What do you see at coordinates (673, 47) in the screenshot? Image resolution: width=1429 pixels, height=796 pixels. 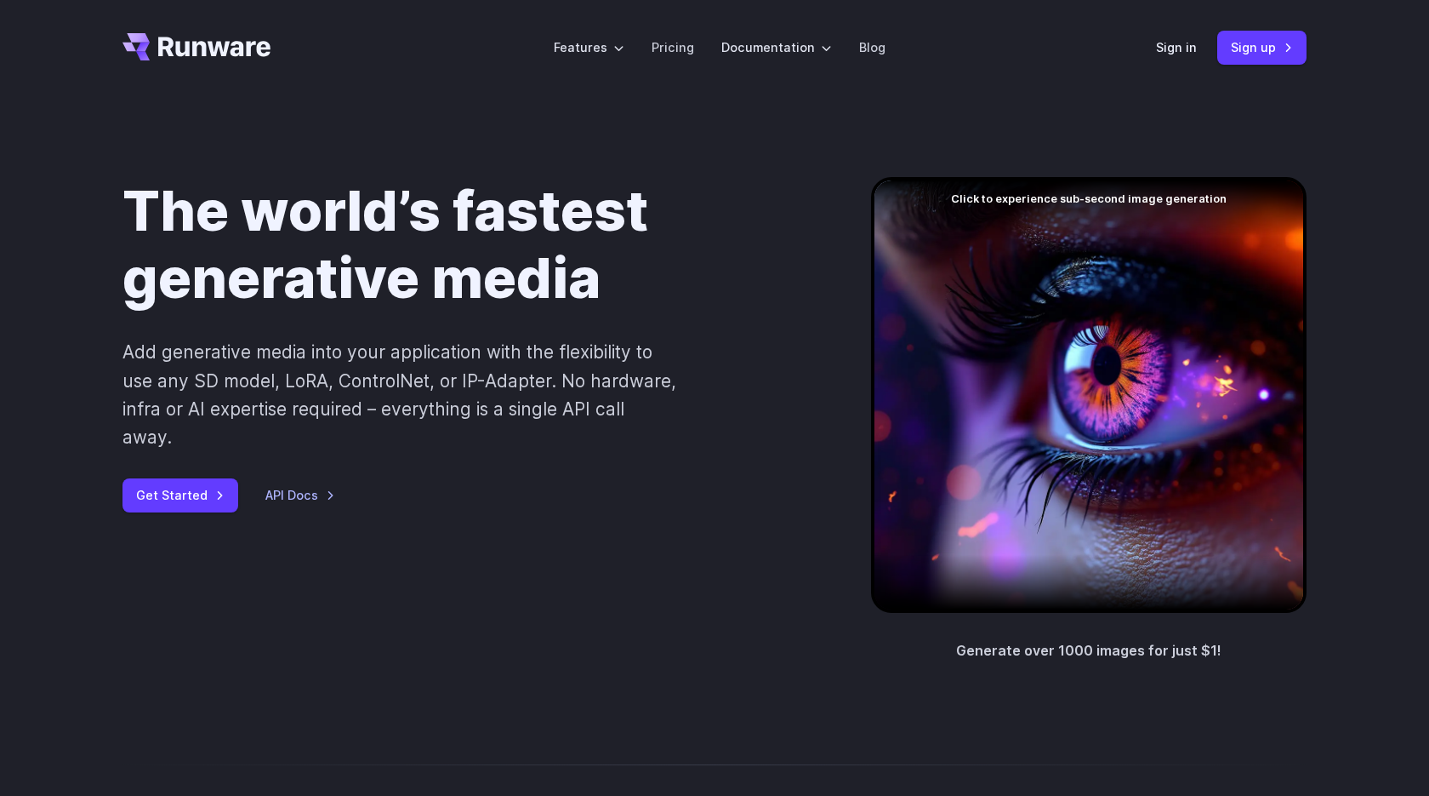 I see `a: Pricing` at bounding box center [673, 47].